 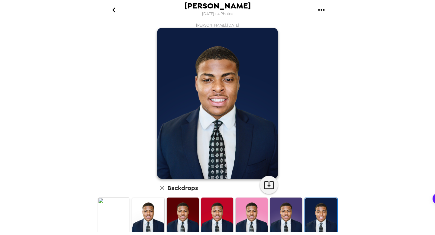 I want to click on img: user, so click(x=218, y=103).